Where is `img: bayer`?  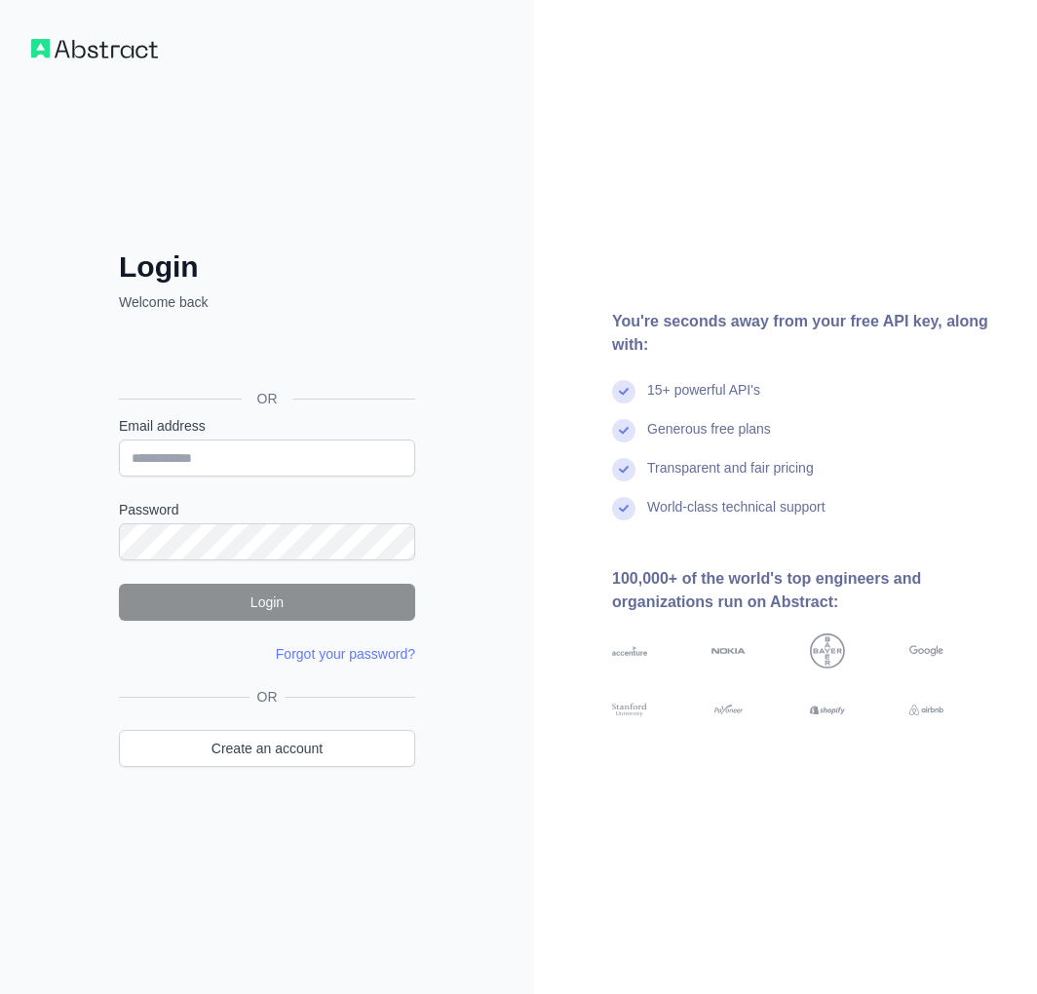
img: bayer is located at coordinates (827, 651).